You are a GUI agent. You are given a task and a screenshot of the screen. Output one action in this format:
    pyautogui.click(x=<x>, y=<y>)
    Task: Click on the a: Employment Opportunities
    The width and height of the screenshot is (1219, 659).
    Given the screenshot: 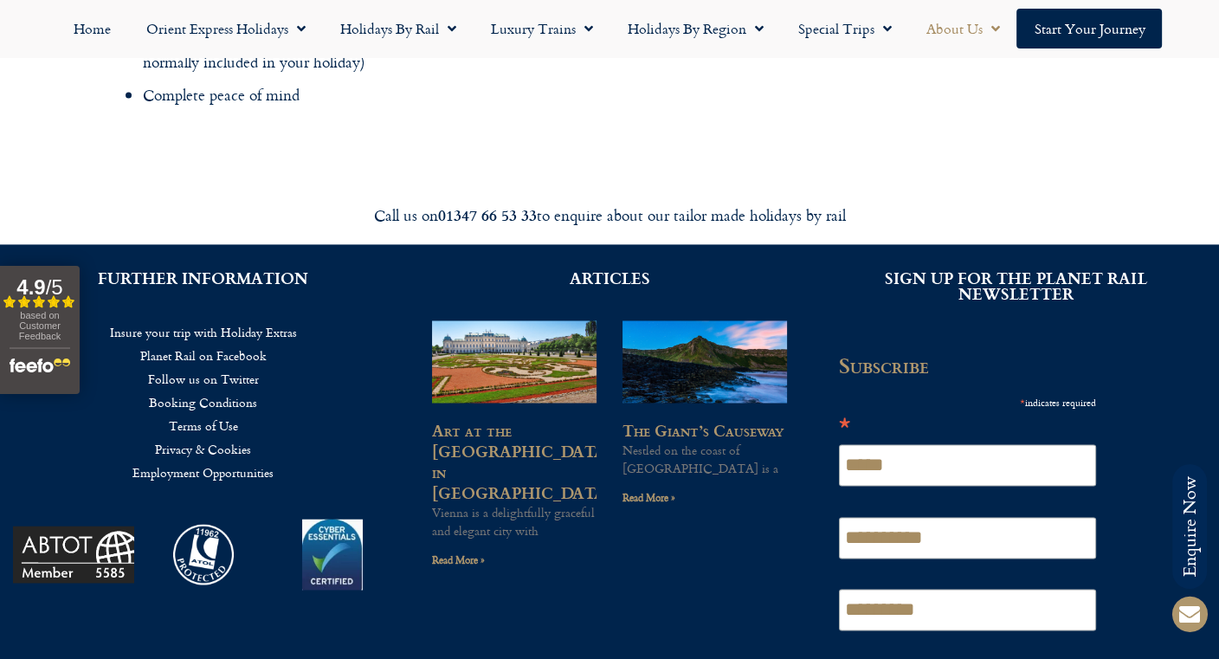 What is the action you would take?
    pyautogui.click(x=203, y=472)
    